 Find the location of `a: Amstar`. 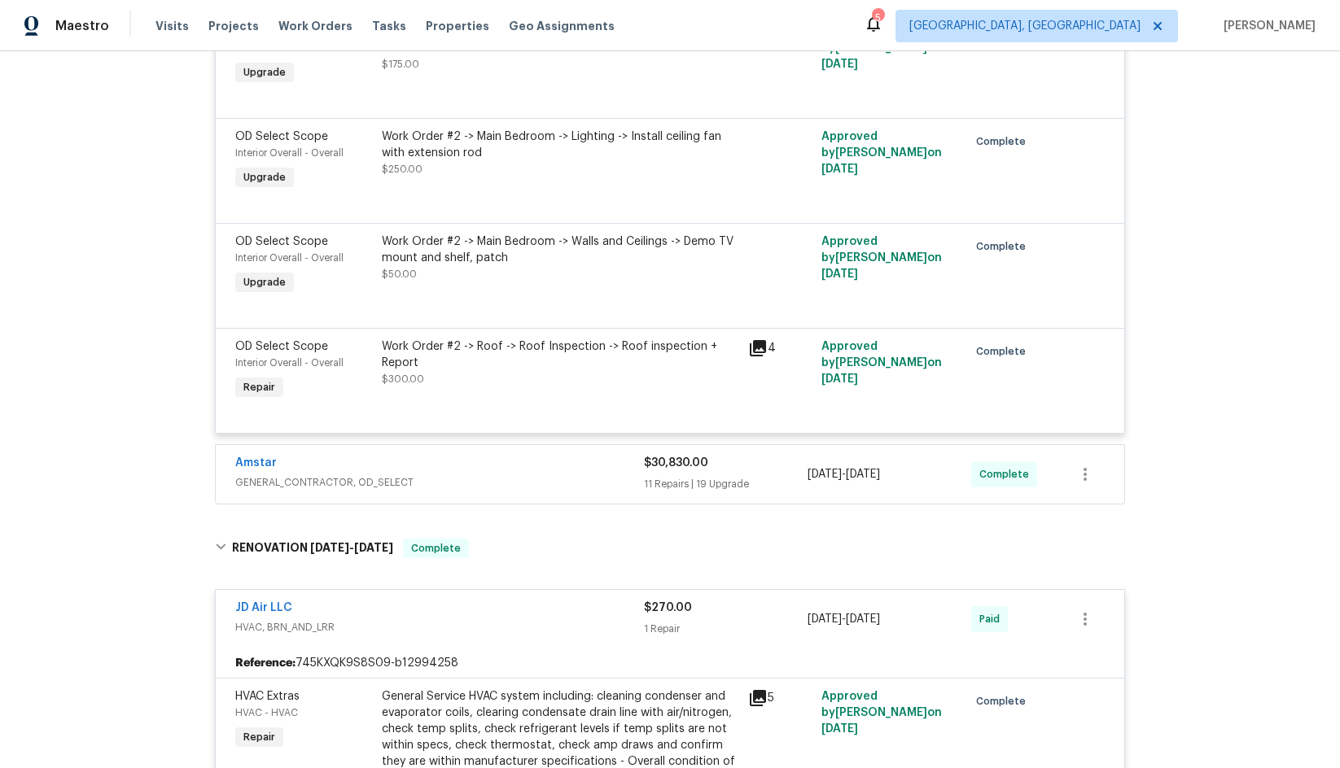

a: Amstar is located at coordinates (256, 463).